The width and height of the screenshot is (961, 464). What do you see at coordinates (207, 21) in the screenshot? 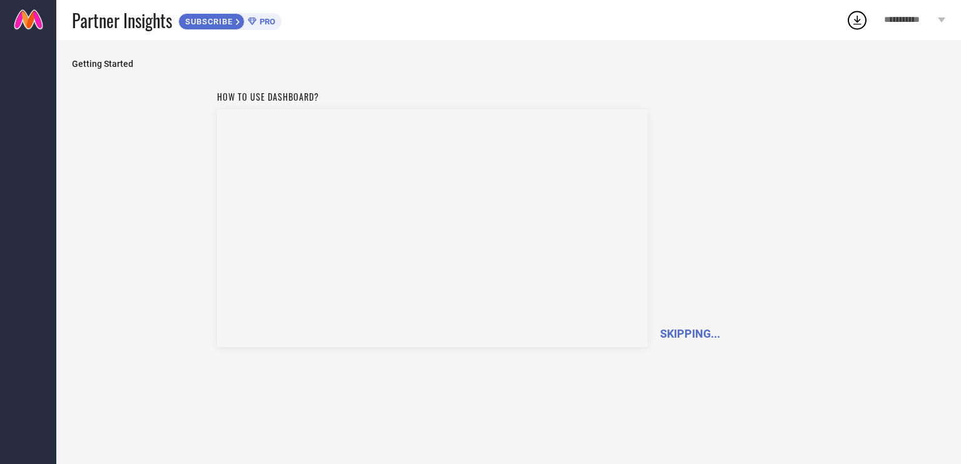
I see `span: SUBSCRIBE` at bounding box center [207, 21].